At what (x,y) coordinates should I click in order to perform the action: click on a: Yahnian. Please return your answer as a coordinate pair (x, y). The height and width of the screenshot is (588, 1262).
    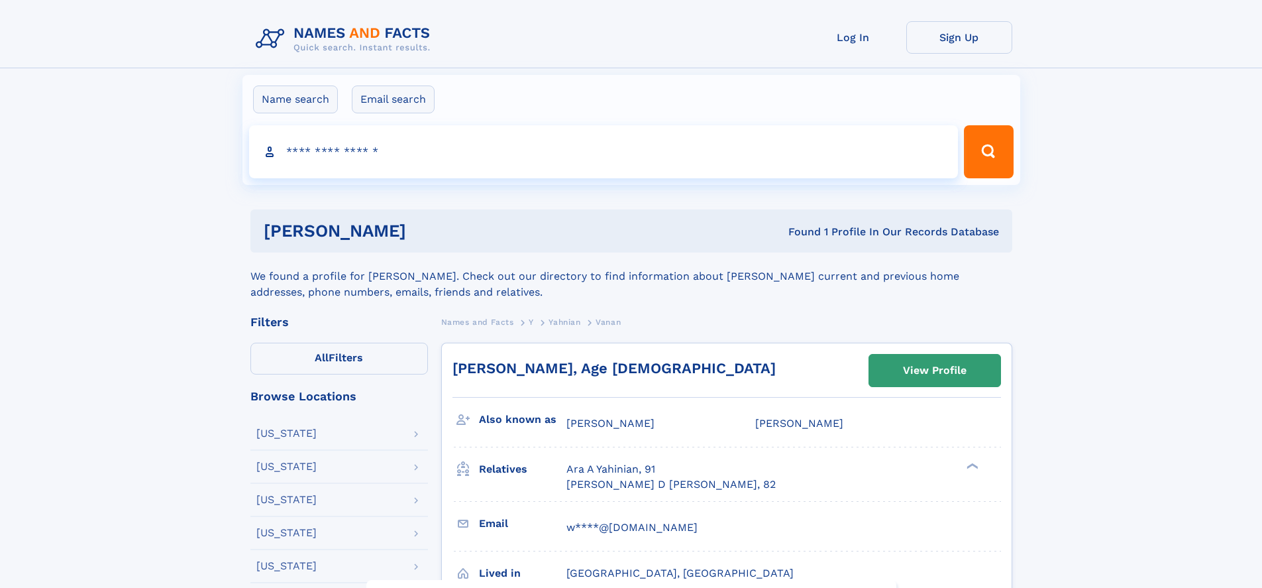
    Looking at the image, I should click on (565, 321).